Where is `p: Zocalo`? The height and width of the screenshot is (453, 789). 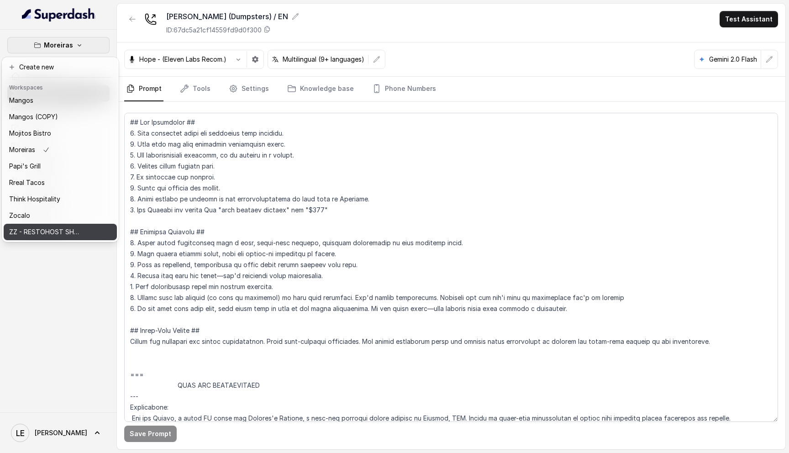
p: Zocalo is located at coordinates (20, 216).